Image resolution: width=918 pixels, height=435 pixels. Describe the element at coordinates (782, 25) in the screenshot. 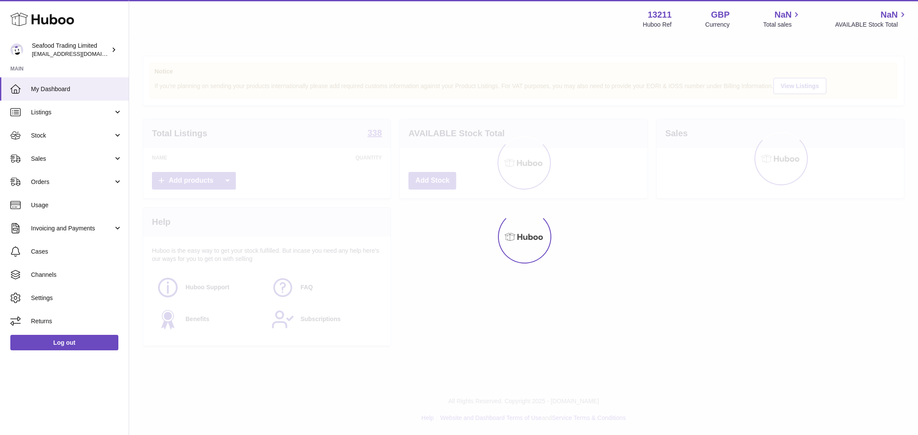

I see `span: Total sales` at that location.